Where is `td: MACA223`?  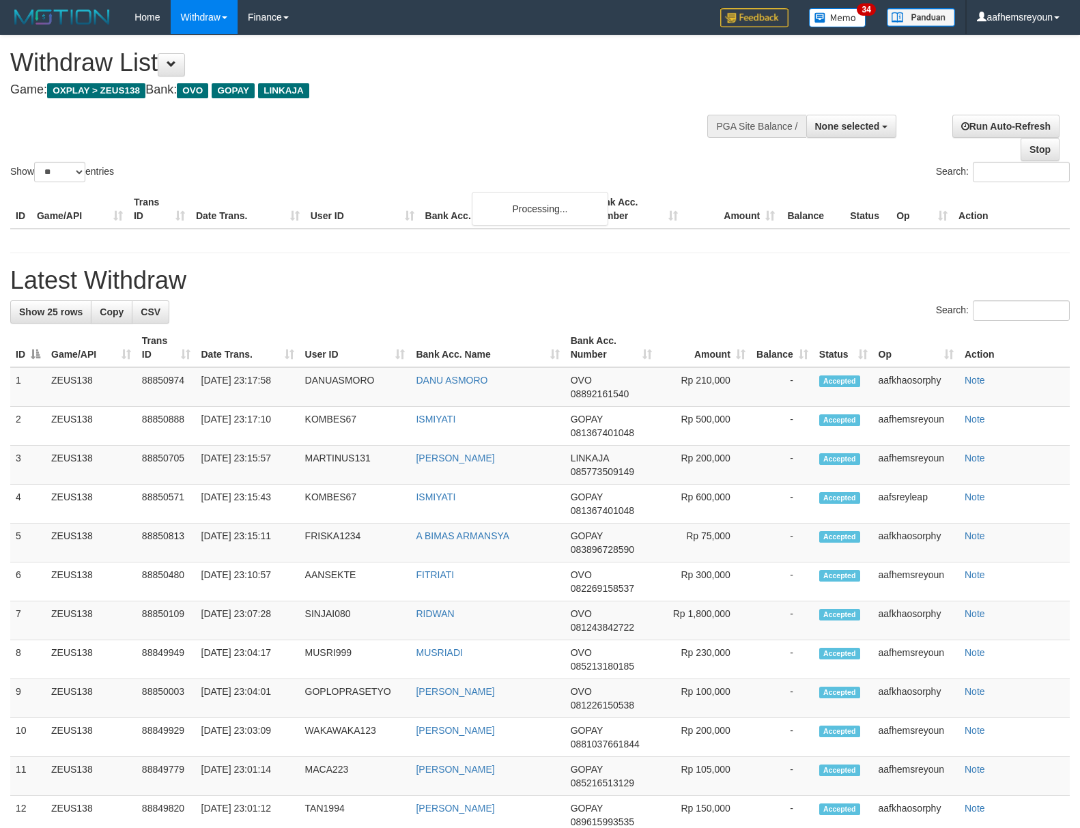 td: MACA223 is located at coordinates (355, 776).